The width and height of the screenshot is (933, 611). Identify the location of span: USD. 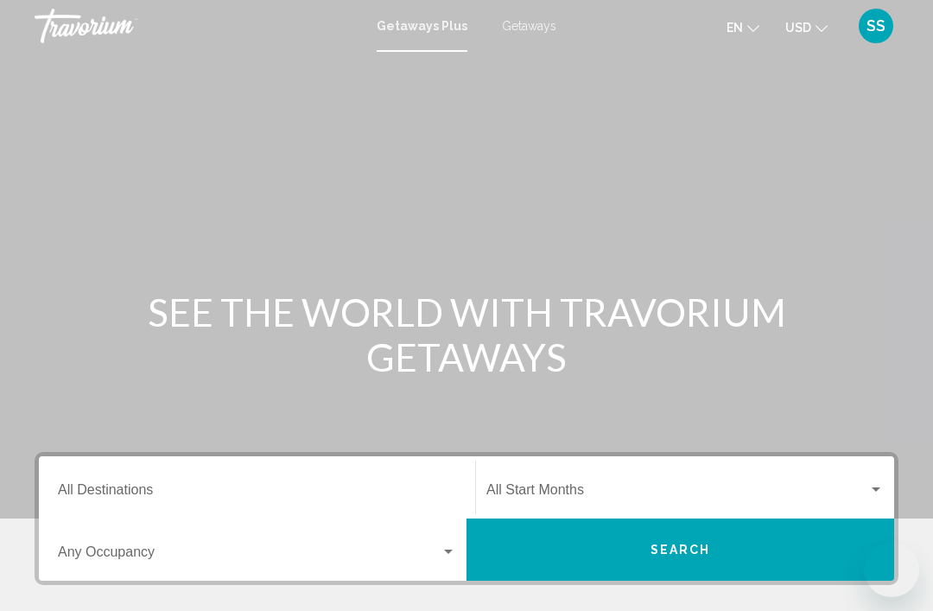
(799, 28).